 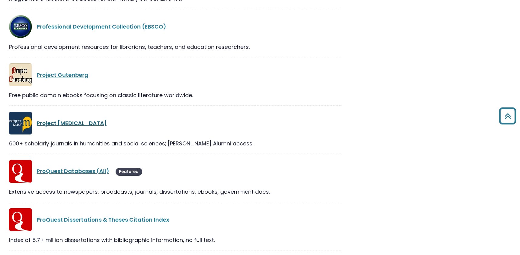 What do you see at coordinates (508, 116) in the screenshot?
I see `a: Back to Top` at bounding box center [508, 116].